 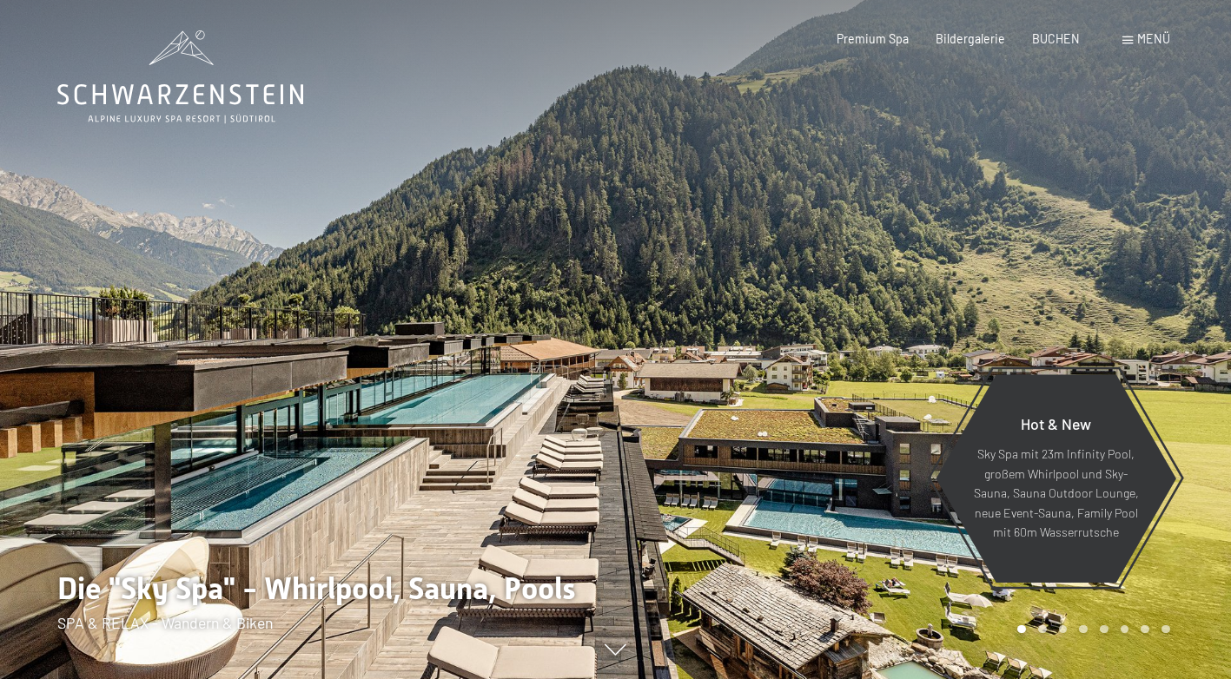 I want to click on a: Premium Spa, so click(x=872, y=38).